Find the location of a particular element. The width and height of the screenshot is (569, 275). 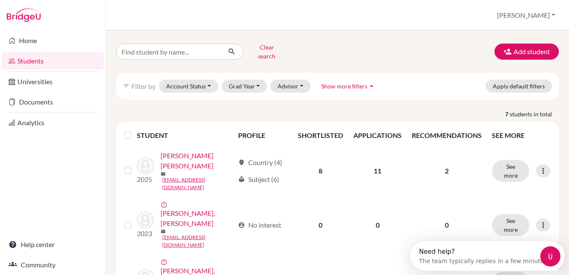

button: Grad Year is located at coordinates (244, 86).